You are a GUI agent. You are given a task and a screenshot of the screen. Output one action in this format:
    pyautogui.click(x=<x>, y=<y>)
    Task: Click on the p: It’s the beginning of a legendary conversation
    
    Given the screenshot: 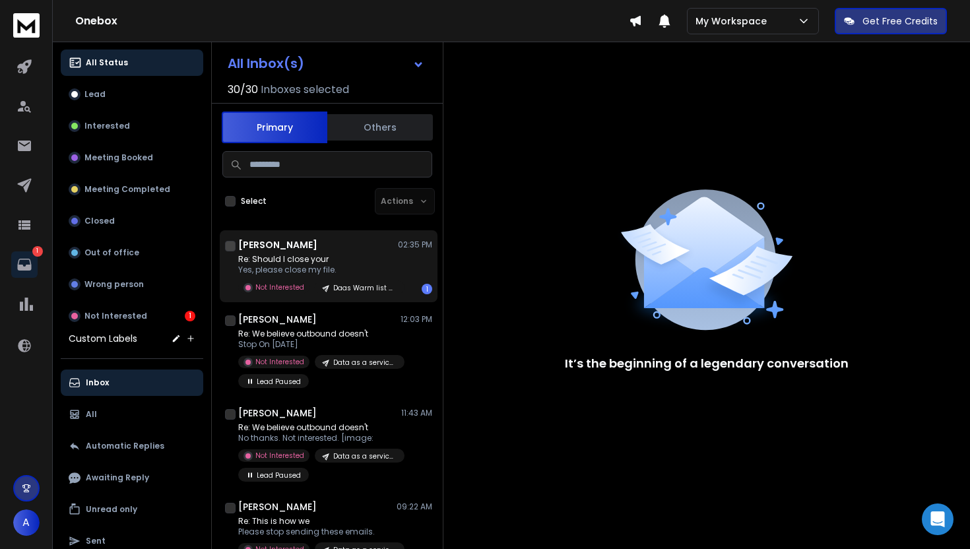 What is the action you would take?
    pyautogui.click(x=707, y=364)
    